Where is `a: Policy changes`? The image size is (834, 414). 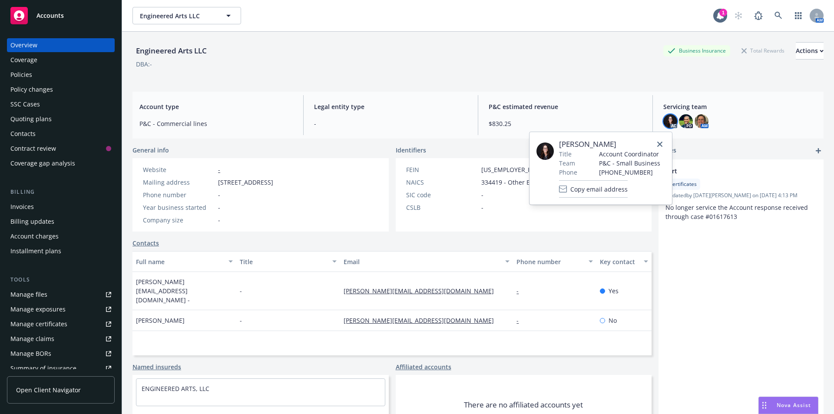 a: Policy changes is located at coordinates (61, 89).